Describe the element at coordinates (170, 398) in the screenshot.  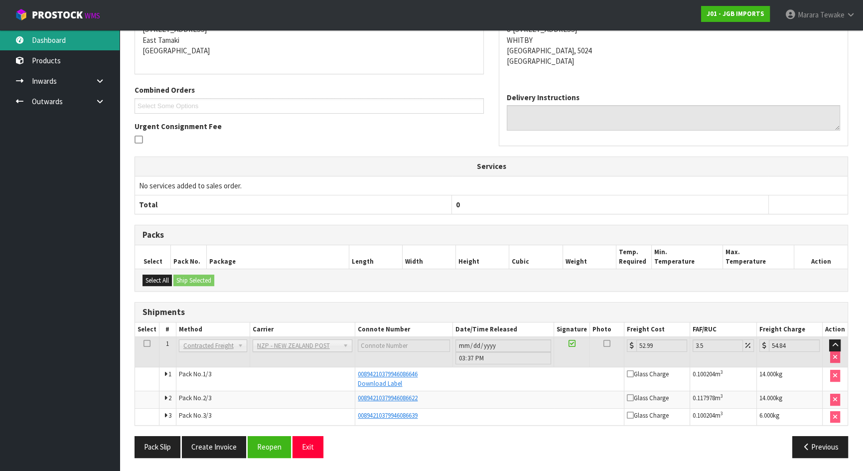
I see `span: 2` at that location.